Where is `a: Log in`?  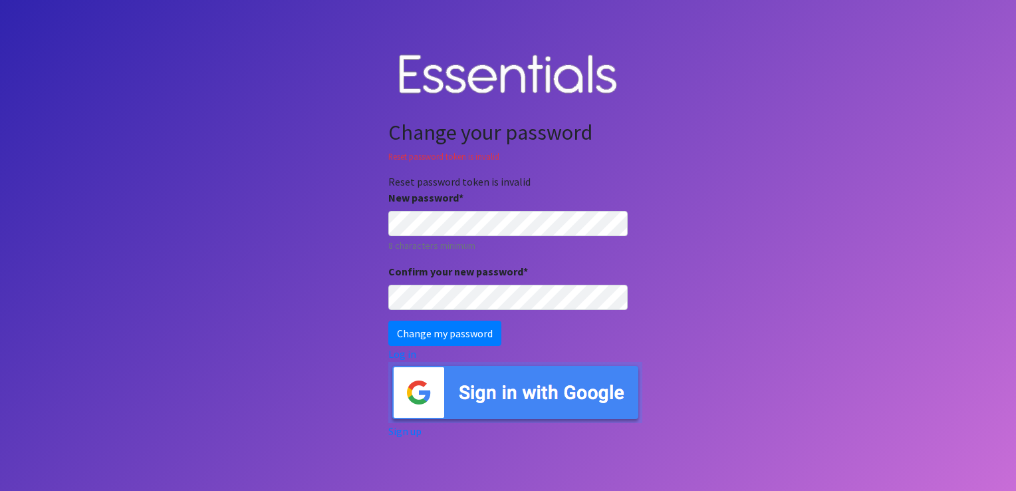
a: Log in is located at coordinates (402, 354).